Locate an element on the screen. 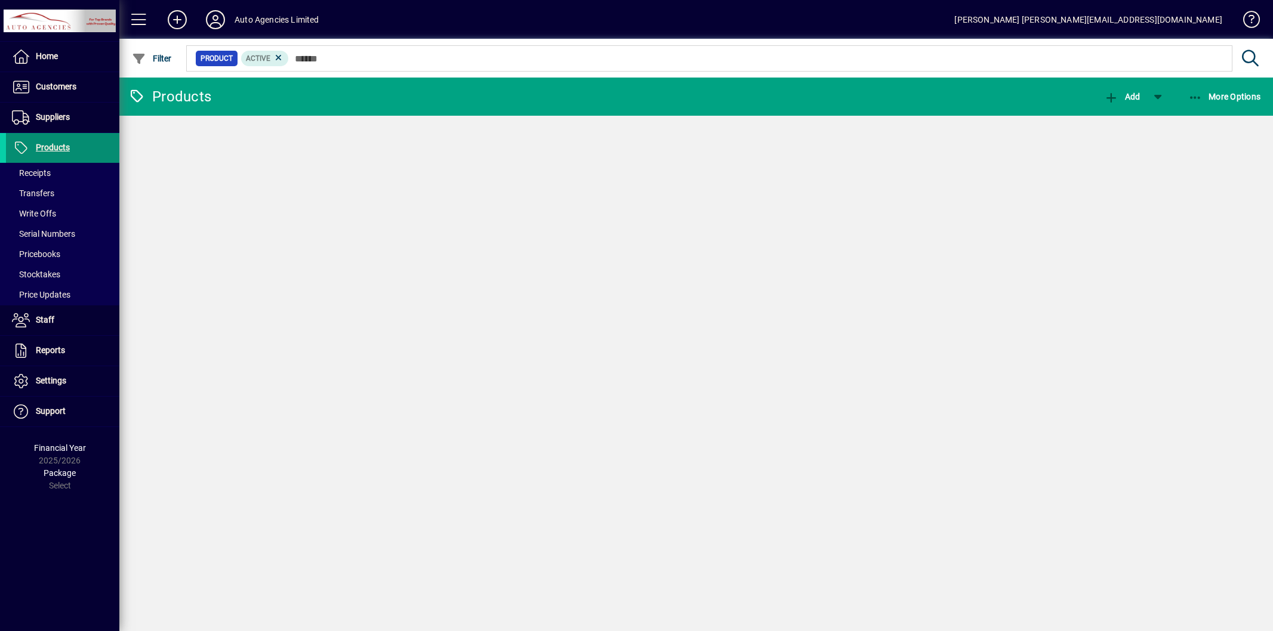 This screenshot has height=631, width=1273. span: Product is located at coordinates (217, 58).